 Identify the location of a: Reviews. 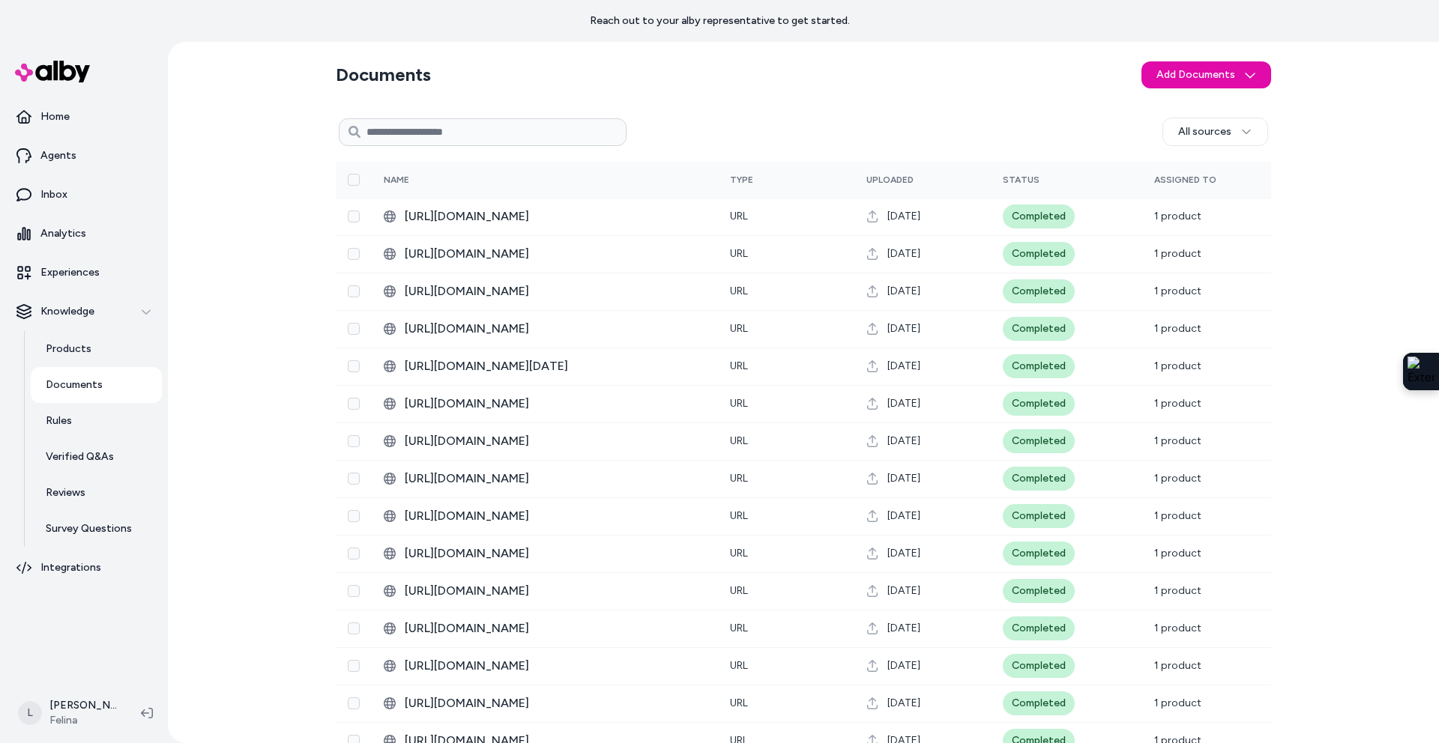
(96, 493).